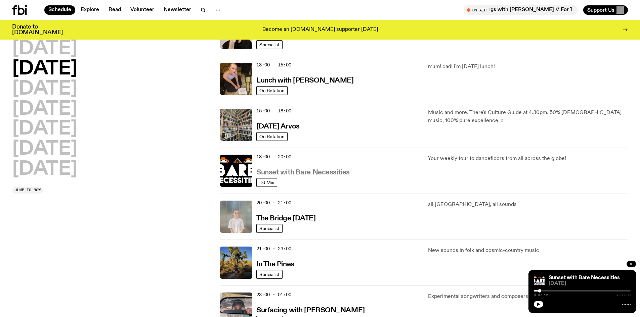 This screenshot has width=640, height=317. I want to click on a: Read, so click(115, 10).